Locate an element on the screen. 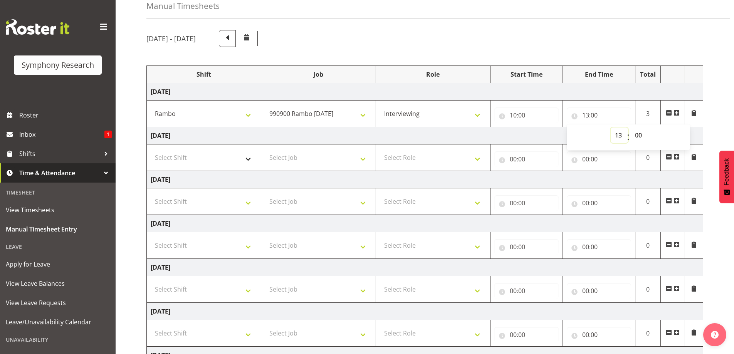 The width and height of the screenshot is (734, 354). h4: Manual Timesheets is located at coordinates (183, 6).